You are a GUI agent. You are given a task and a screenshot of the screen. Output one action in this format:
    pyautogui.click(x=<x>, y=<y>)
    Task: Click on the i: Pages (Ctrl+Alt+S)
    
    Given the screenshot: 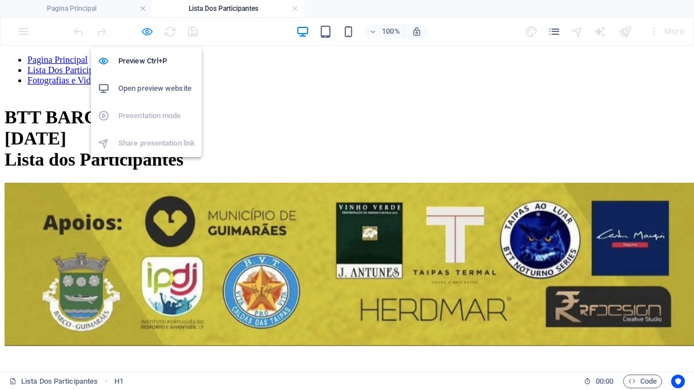 What is the action you would take?
    pyautogui.click(x=554, y=31)
    